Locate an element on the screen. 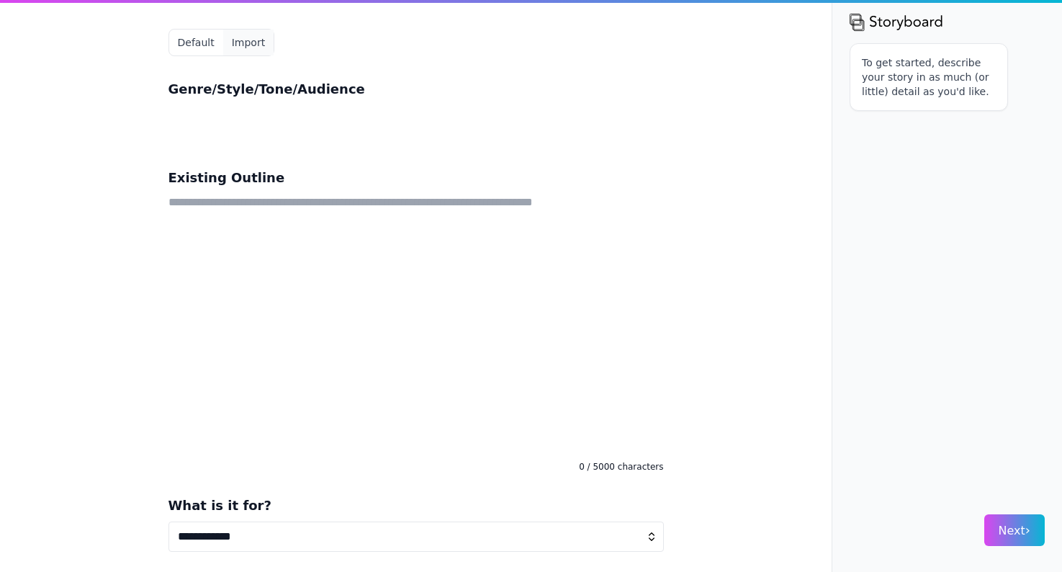 The height and width of the screenshot is (572, 1062). span: Next is located at coordinates (1014, 530).